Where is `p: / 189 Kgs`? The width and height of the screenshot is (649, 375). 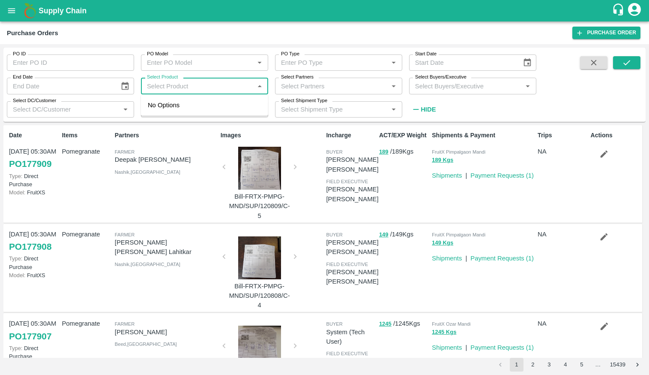
p: / 189 Kgs is located at coordinates (404, 151).